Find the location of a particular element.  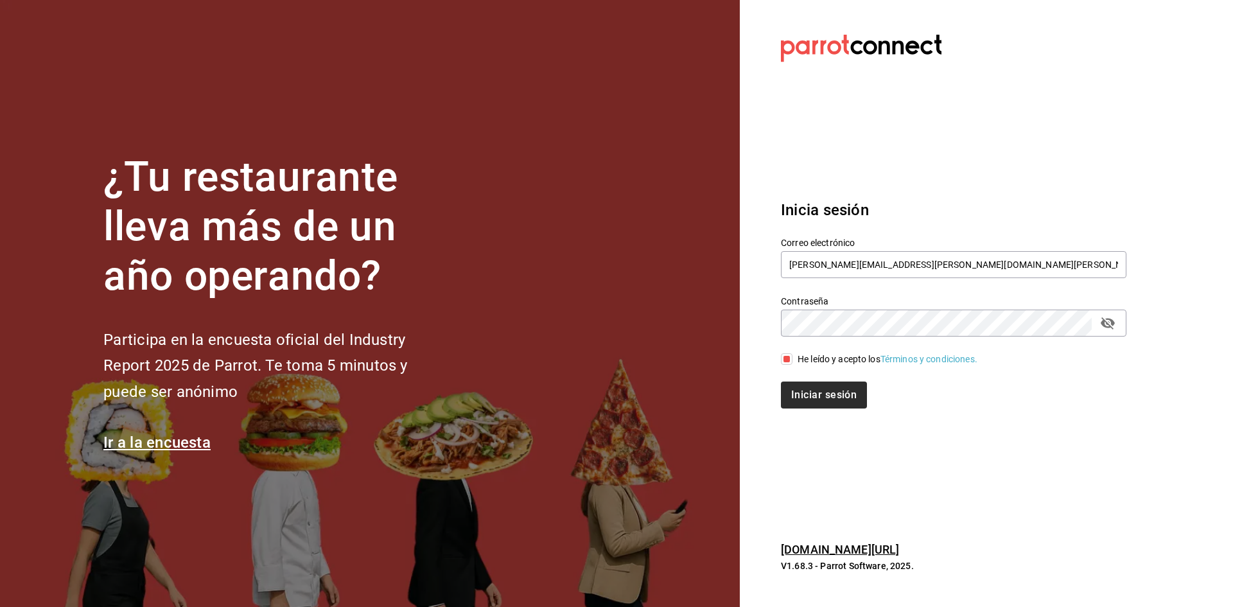

button: Iniciar sesión is located at coordinates (824, 395).